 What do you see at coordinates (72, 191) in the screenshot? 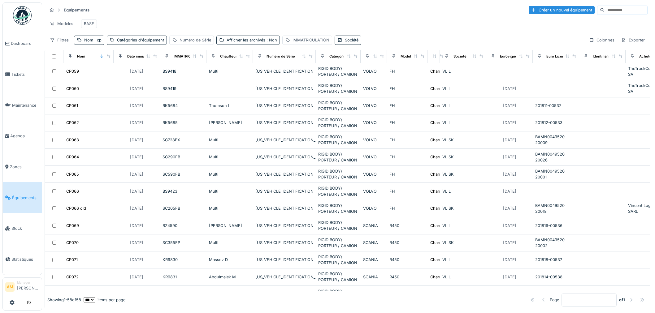
I see `div: CP066` at bounding box center [72, 191].